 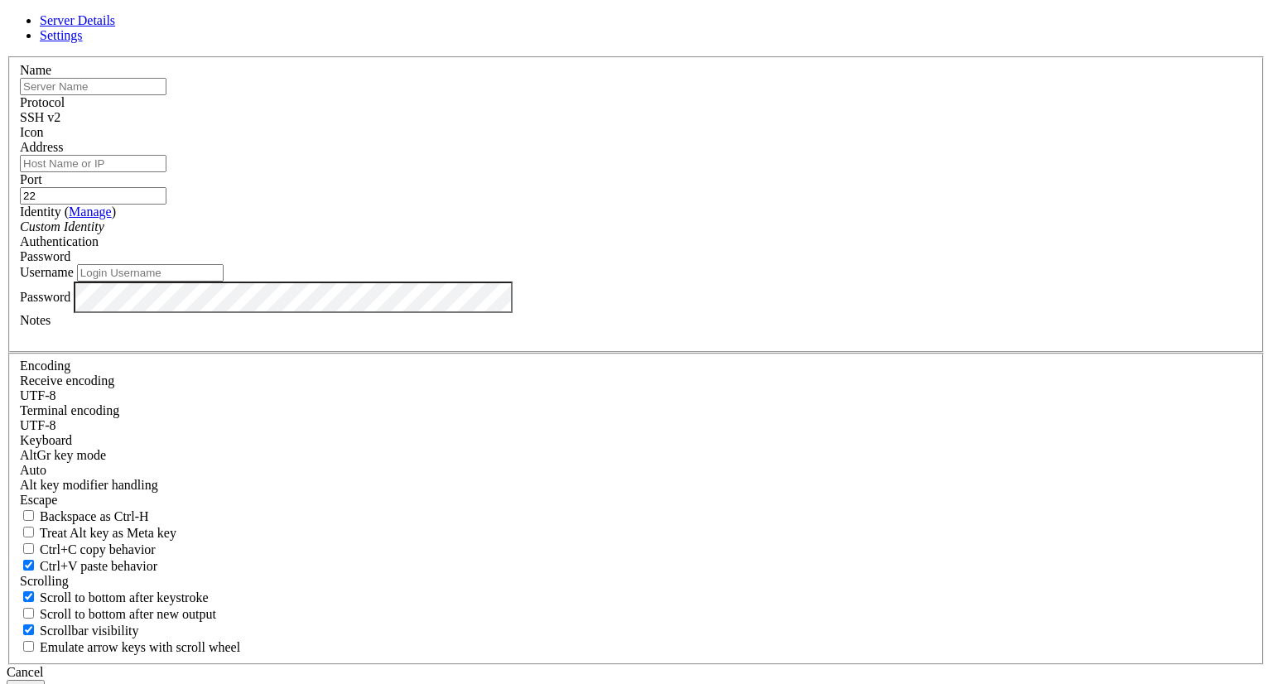 I want to click on label: Scroll to bottom after new output., so click(x=118, y=614).